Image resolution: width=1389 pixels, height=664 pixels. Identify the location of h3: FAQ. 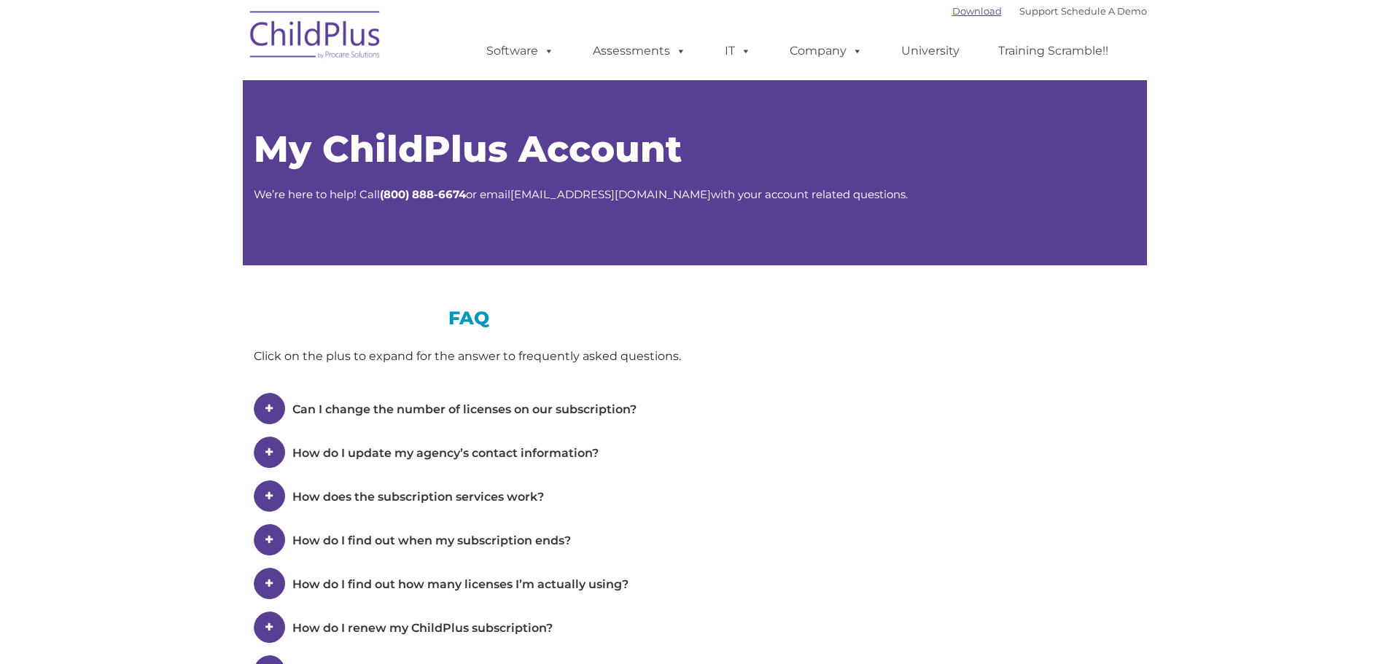
(469, 318).